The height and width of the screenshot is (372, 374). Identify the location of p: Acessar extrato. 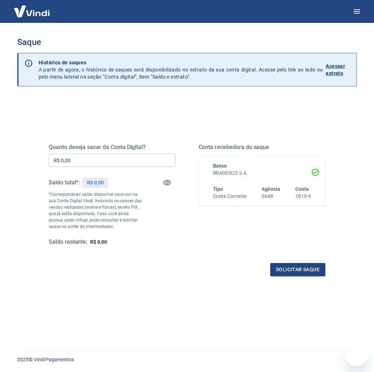
(338, 70).